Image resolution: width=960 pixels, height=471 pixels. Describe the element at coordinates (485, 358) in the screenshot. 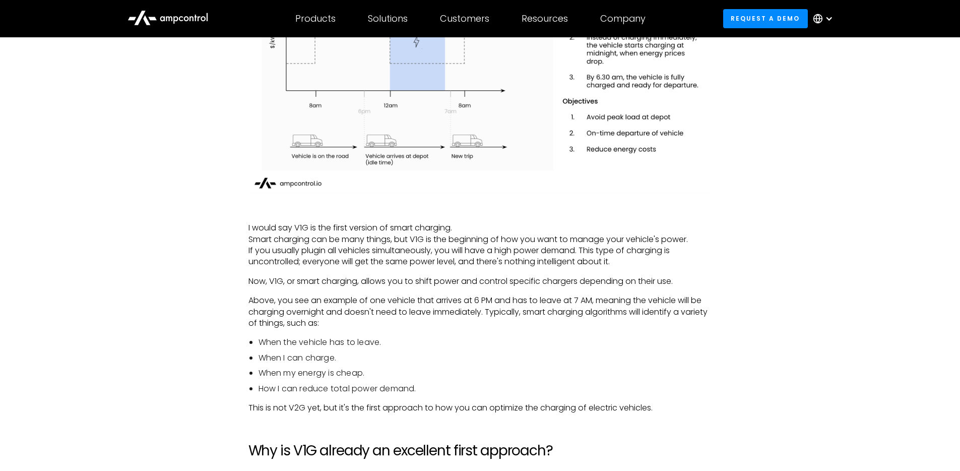

I see `li: When I can charge.` at that location.